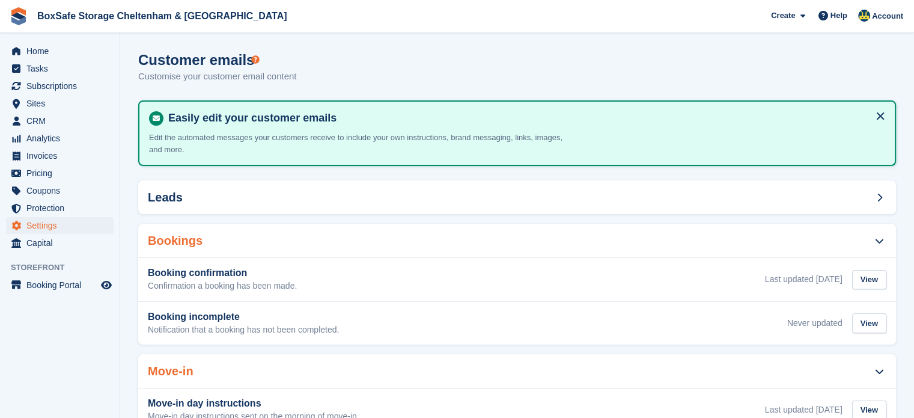 This screenshot has width=914, height=418. Describe the element at coordinates (217, 60) in the screenshot. I see `h1: Customer emails` at that location.